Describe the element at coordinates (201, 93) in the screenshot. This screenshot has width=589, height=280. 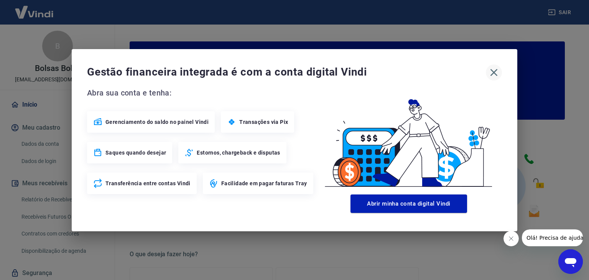
I see `span: Abra sua conta e tenha:` at that location.